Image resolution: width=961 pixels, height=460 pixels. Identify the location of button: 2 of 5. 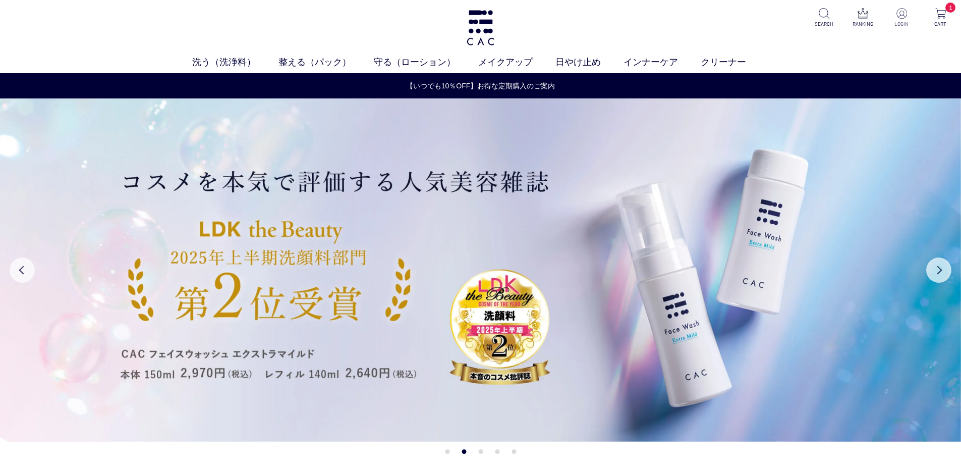
(464, 451).